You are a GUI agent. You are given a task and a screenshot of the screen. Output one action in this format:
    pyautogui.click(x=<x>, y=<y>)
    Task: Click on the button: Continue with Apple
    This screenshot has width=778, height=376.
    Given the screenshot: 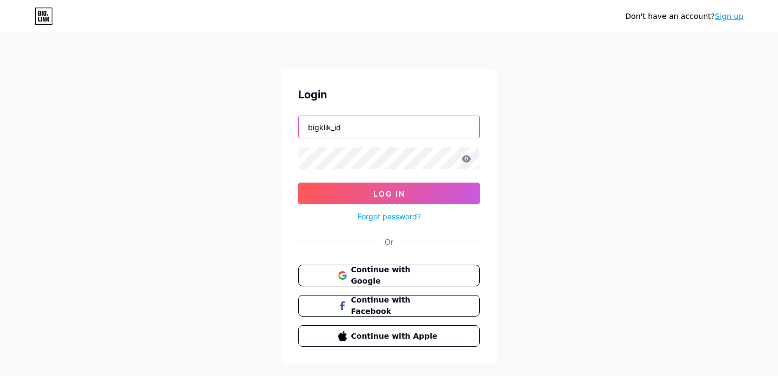 What is the action you would take?
    pyautogui.click(x=389, y=336)
    